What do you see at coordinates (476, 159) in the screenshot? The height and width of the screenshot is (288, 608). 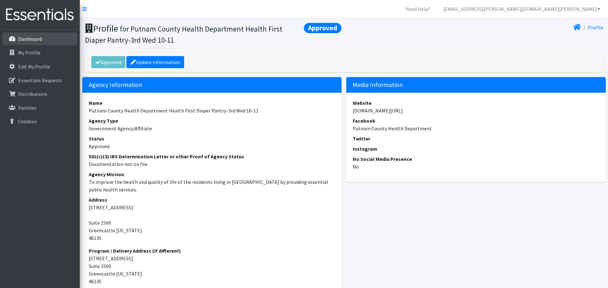 I see `dt: No Social Media Presence` at bounding box center [476, 159].